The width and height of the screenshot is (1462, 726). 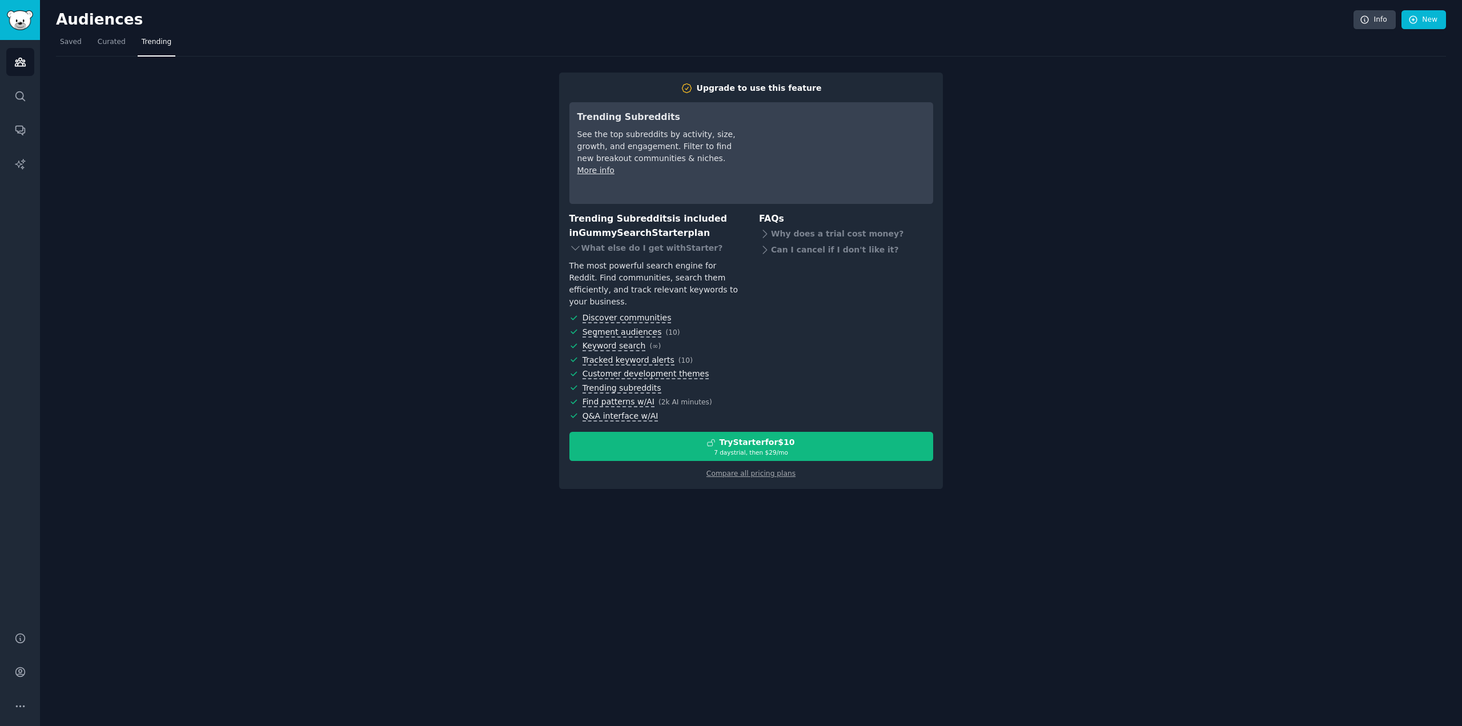 What do you see at coordinates (111, 42) in the screenshot?
I see `span: Curated` at bounding box center [111, 42].